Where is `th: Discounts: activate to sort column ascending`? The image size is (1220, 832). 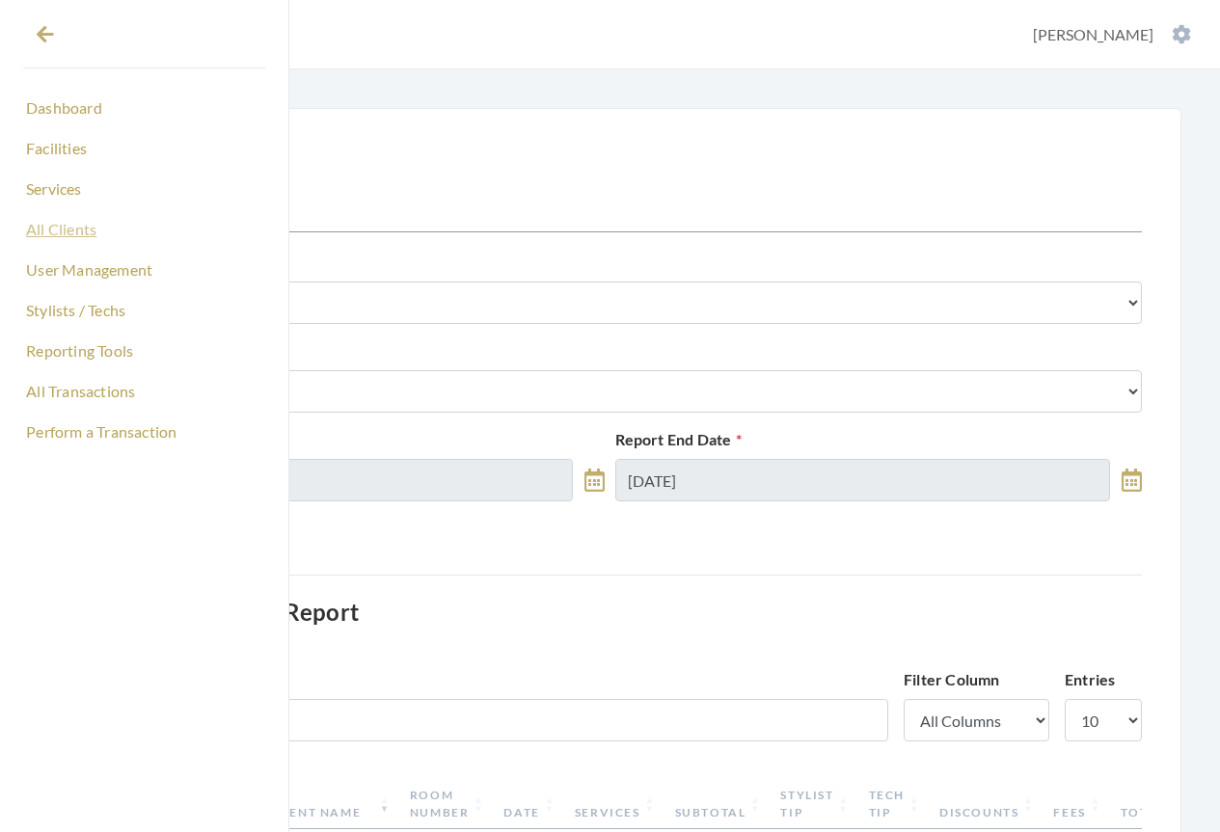
th: Discounts: activate to sort column ascending is located at coordinates (987, 804).